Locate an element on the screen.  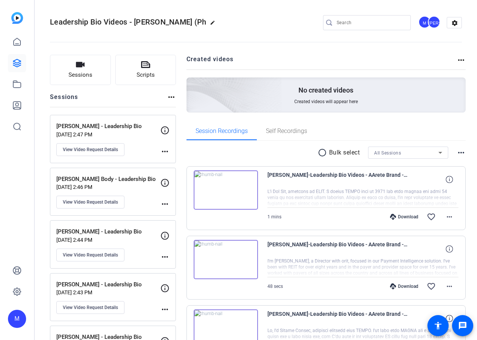
span: 1 mins is located at coordinates (274, 217).